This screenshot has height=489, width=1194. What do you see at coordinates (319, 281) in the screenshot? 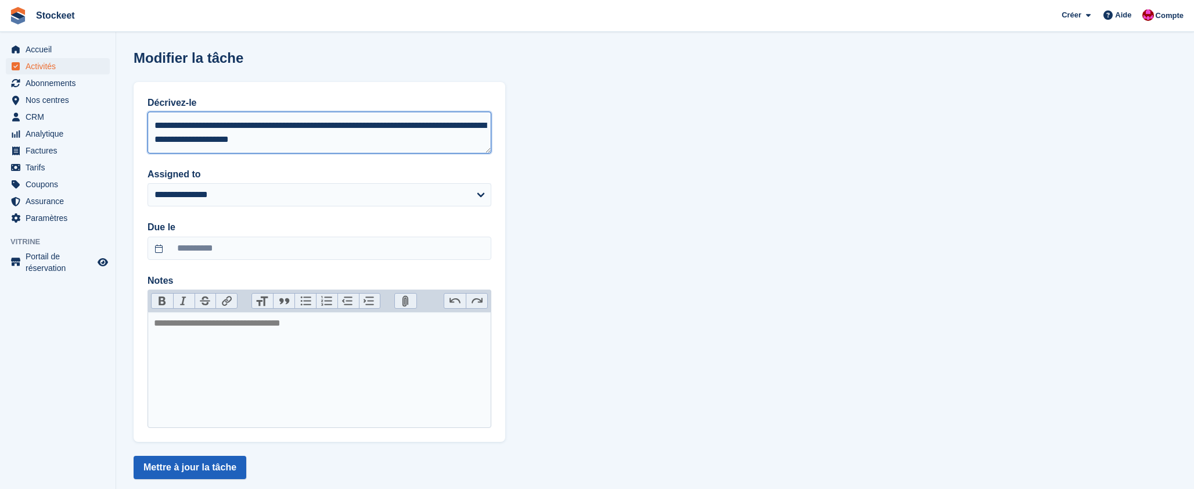
I see `label: Notes` at bounding box center [319, 281].